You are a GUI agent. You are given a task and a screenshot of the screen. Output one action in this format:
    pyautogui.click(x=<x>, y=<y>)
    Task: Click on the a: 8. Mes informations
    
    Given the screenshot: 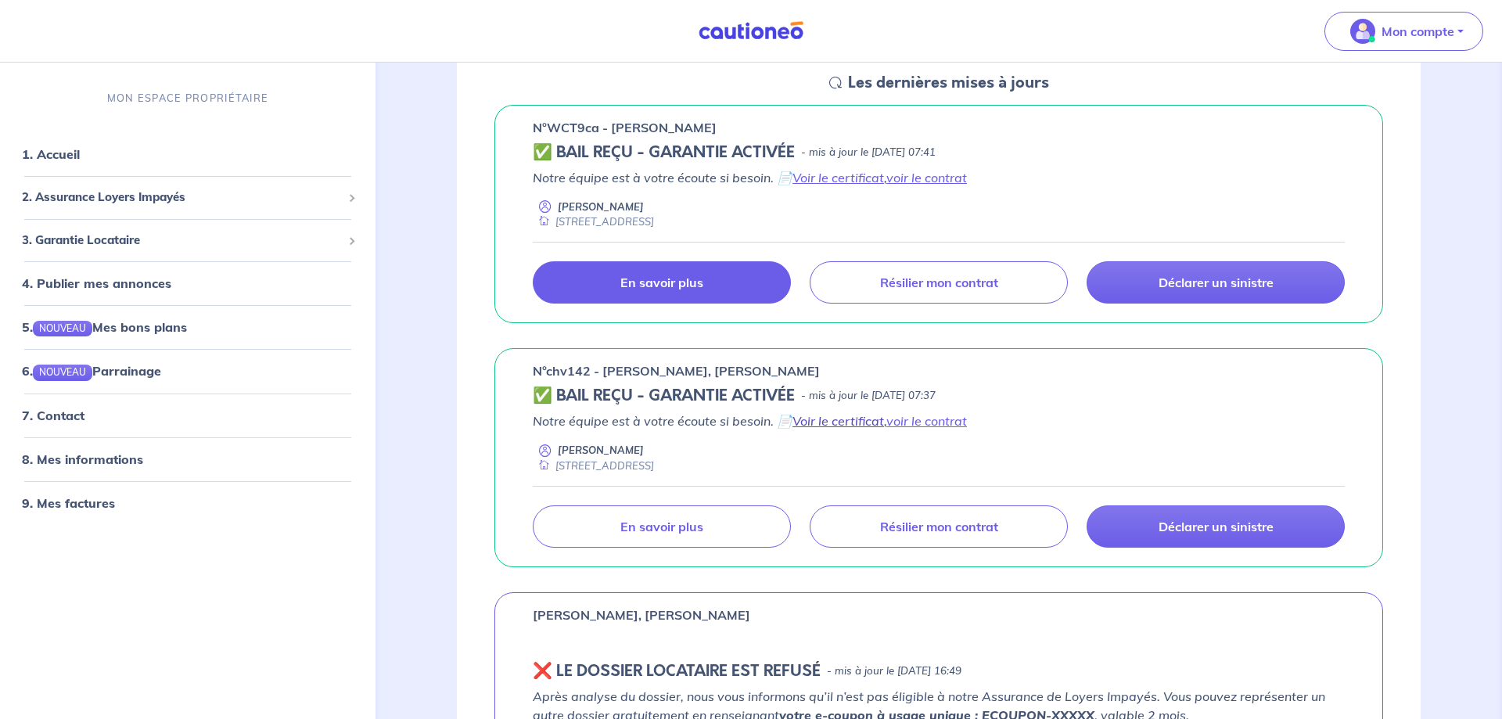 What is the action you would take?
    pyautogui.click(x=82, y=459)
    